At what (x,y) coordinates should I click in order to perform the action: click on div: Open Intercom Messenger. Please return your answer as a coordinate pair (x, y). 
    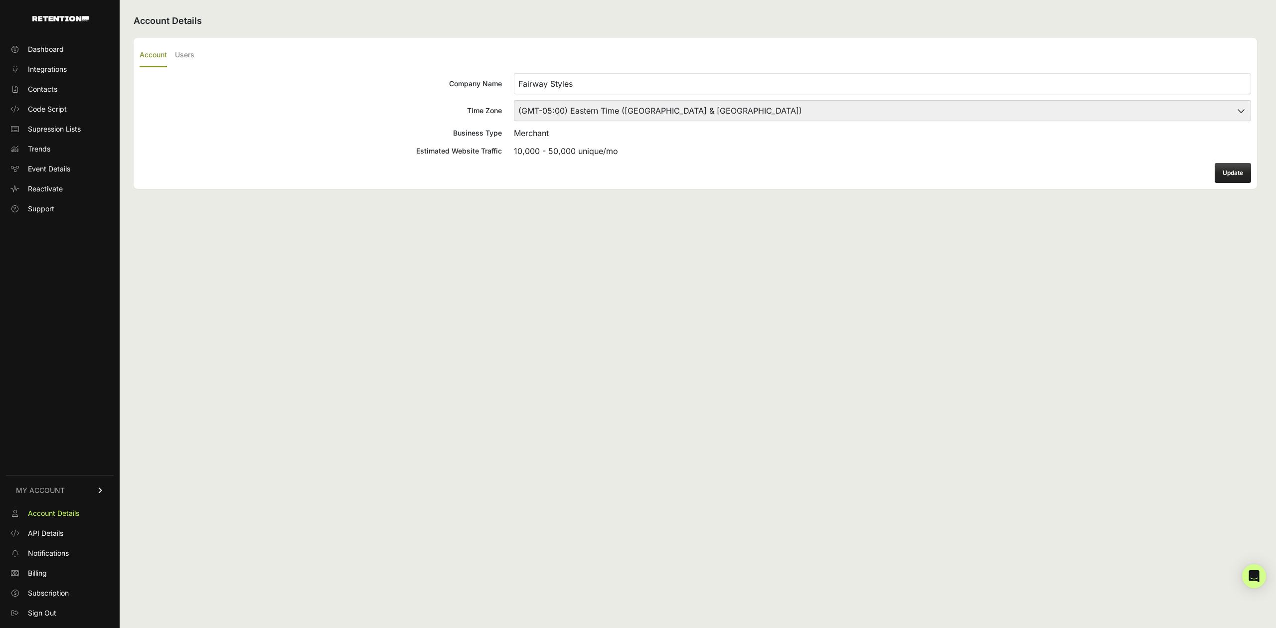
    Looking at the image, I should click on (1254, 576).